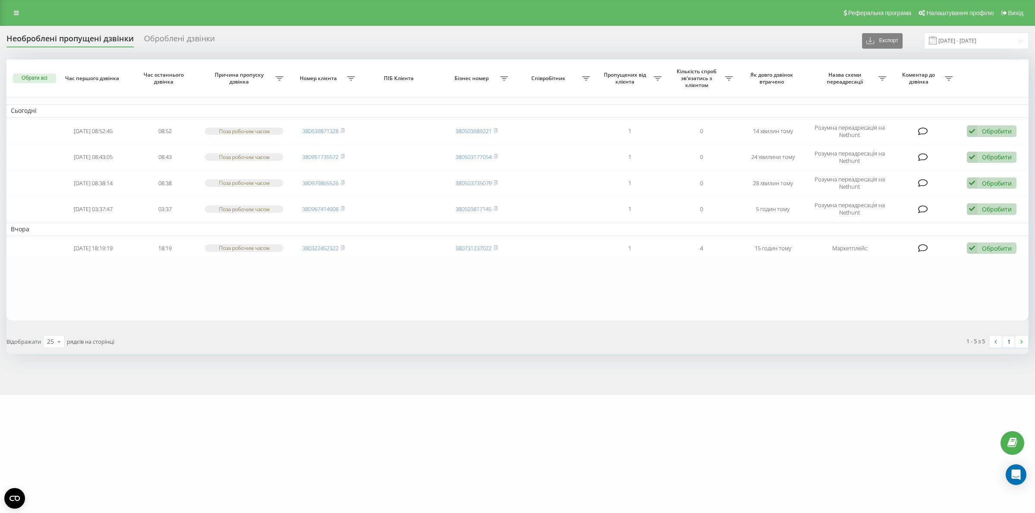 The image size is (1035, 513). I want to click on td: 28 хвилин тому, so click(773, 183).